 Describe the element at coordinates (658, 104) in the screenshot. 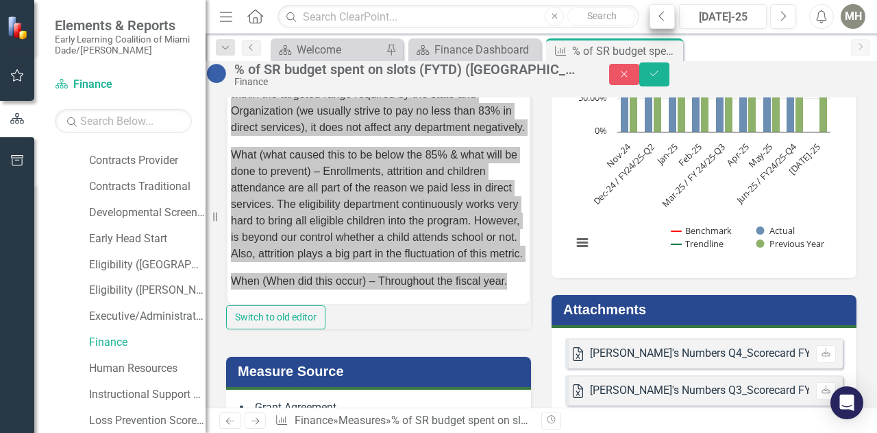

I see `path: Dec-24 / FY24/25-Q2, 83.4. Previous Year.` at that location.